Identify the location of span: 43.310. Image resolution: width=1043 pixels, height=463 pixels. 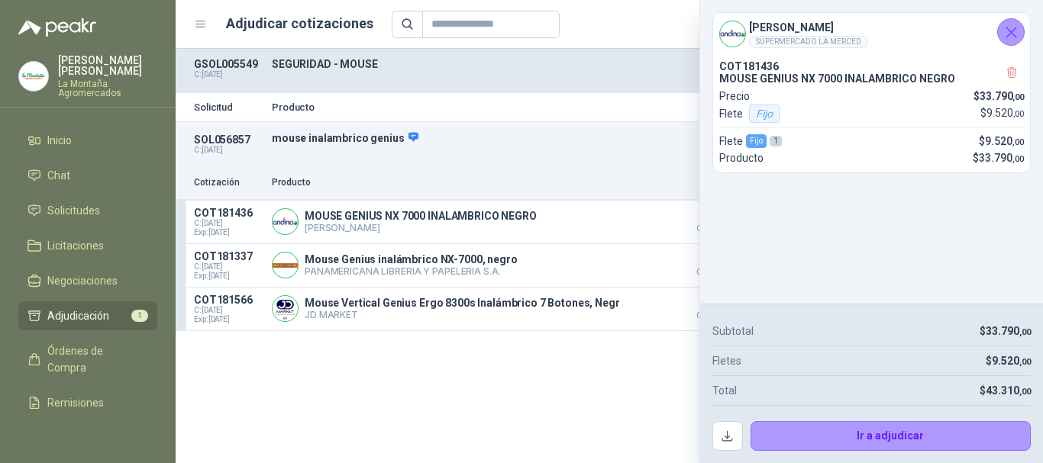
(1008, 391).